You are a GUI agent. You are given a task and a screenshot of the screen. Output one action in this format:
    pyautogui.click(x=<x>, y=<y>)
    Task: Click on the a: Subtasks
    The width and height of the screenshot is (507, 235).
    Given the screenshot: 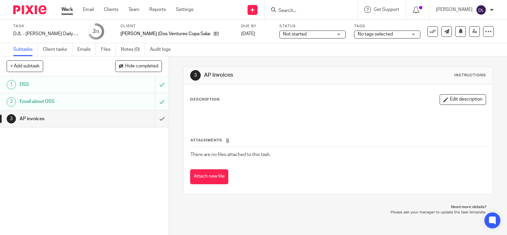 What is the action you would take?
    pyautogui.click(x=26, y=49)
    